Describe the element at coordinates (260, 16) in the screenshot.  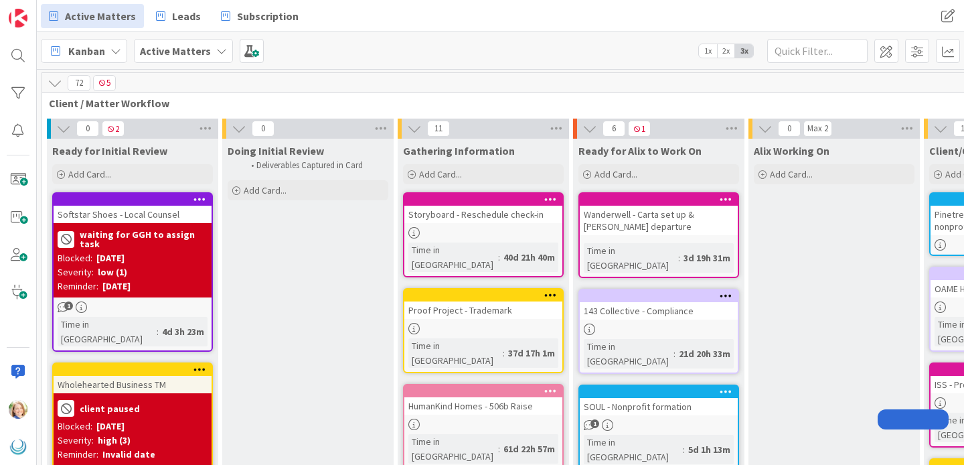
I see `a: Subscription` at that location.